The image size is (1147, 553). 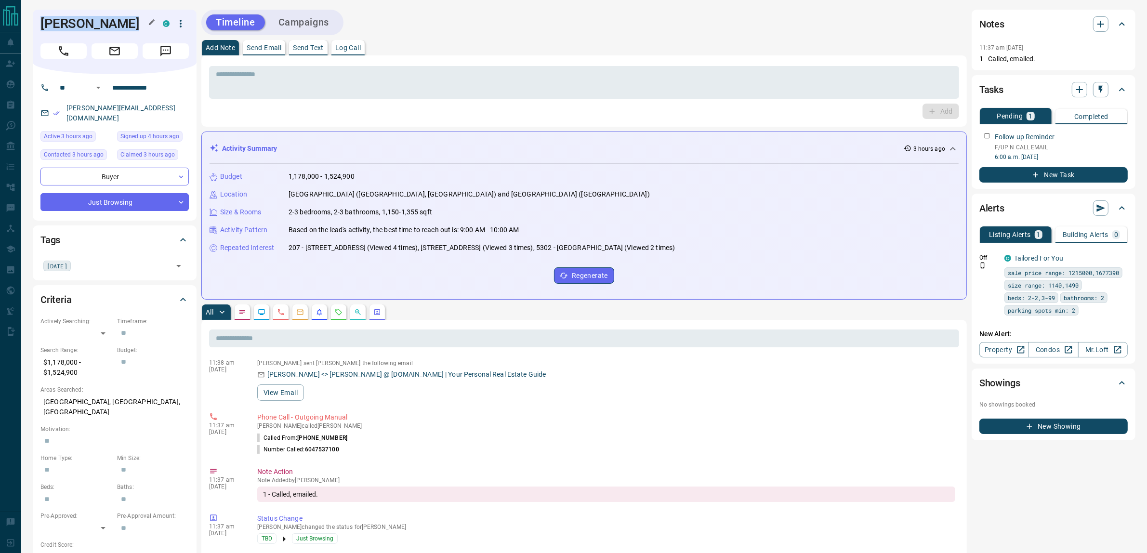 I want to click on div: Criteria, so click(x=115, y=300).